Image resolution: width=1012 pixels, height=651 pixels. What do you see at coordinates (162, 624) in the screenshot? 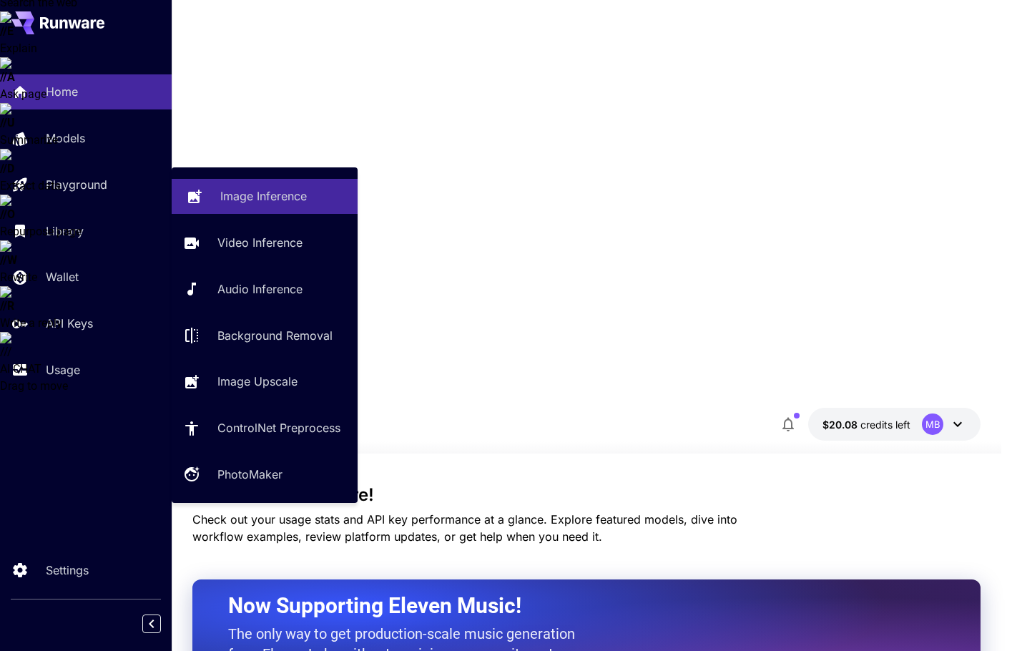
I see `div: Collapse sidebar` at bounding box center [162, 624].